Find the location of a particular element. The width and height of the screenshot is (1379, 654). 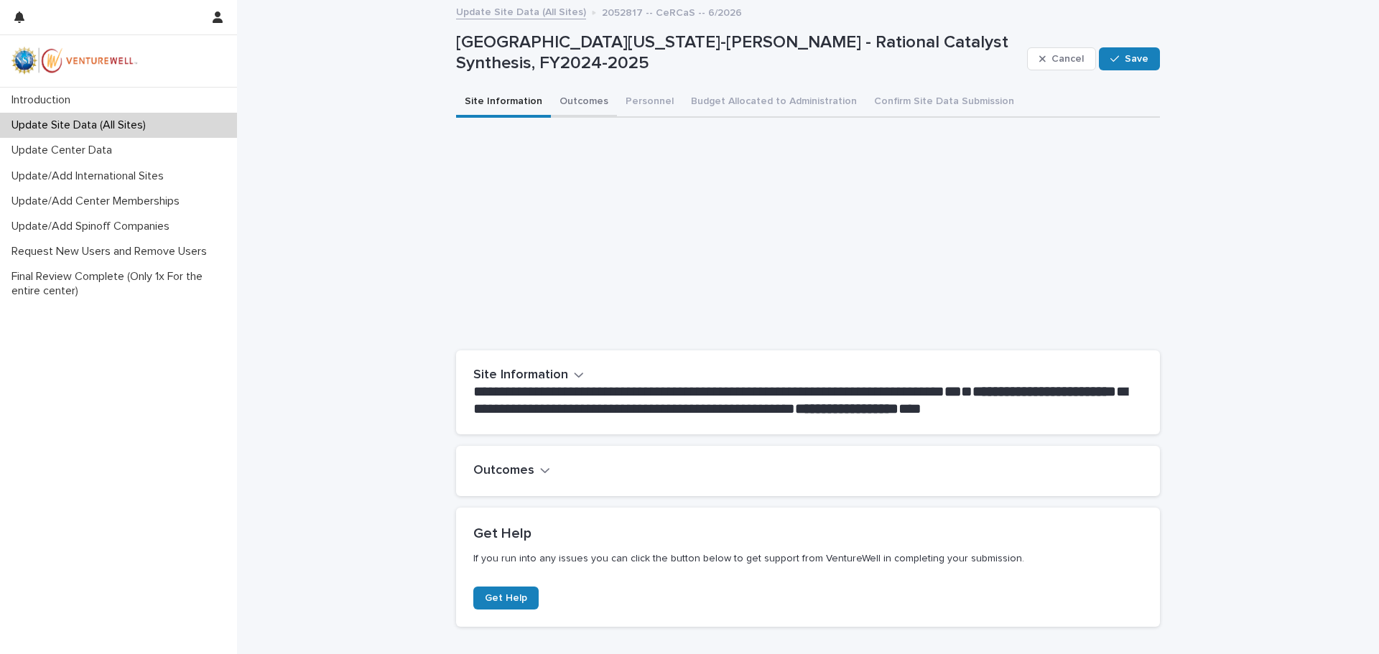

p: Final Review Complete (Only 1x For the entire center) is located at coordinates (121, 284).